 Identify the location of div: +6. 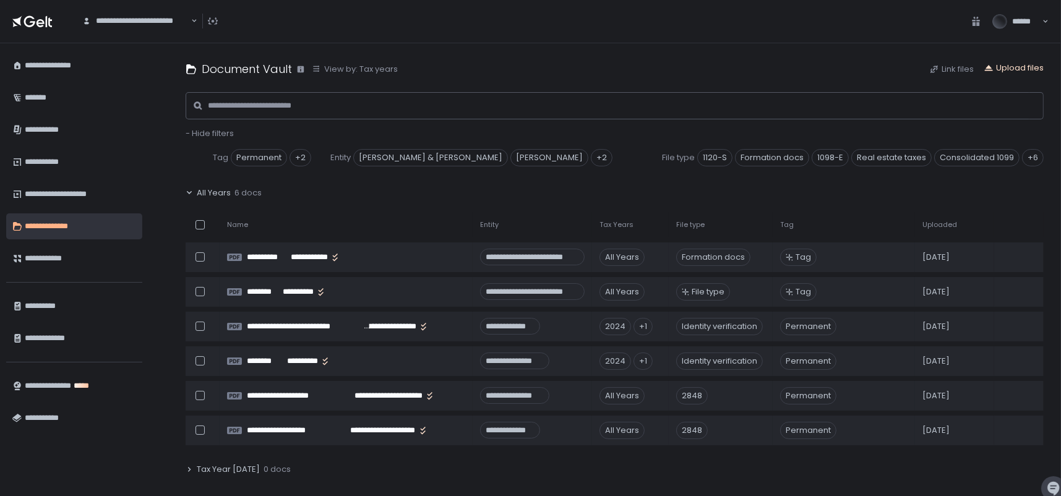
(1033, 158).